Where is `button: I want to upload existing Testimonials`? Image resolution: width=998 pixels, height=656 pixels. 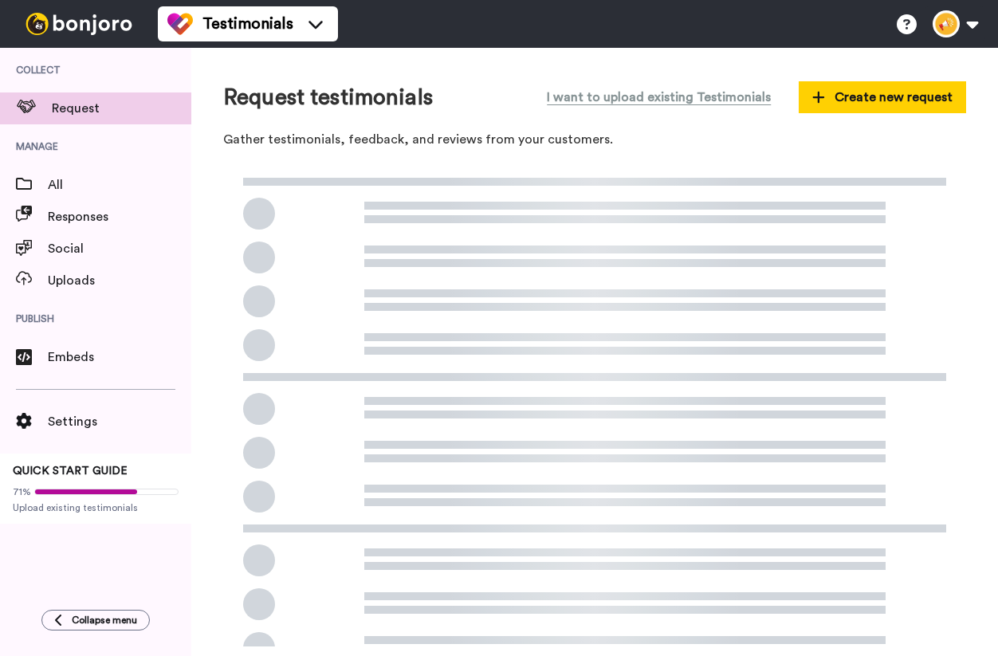
button: I want to upload existing Testimonials is located at coordinates (658, 97).